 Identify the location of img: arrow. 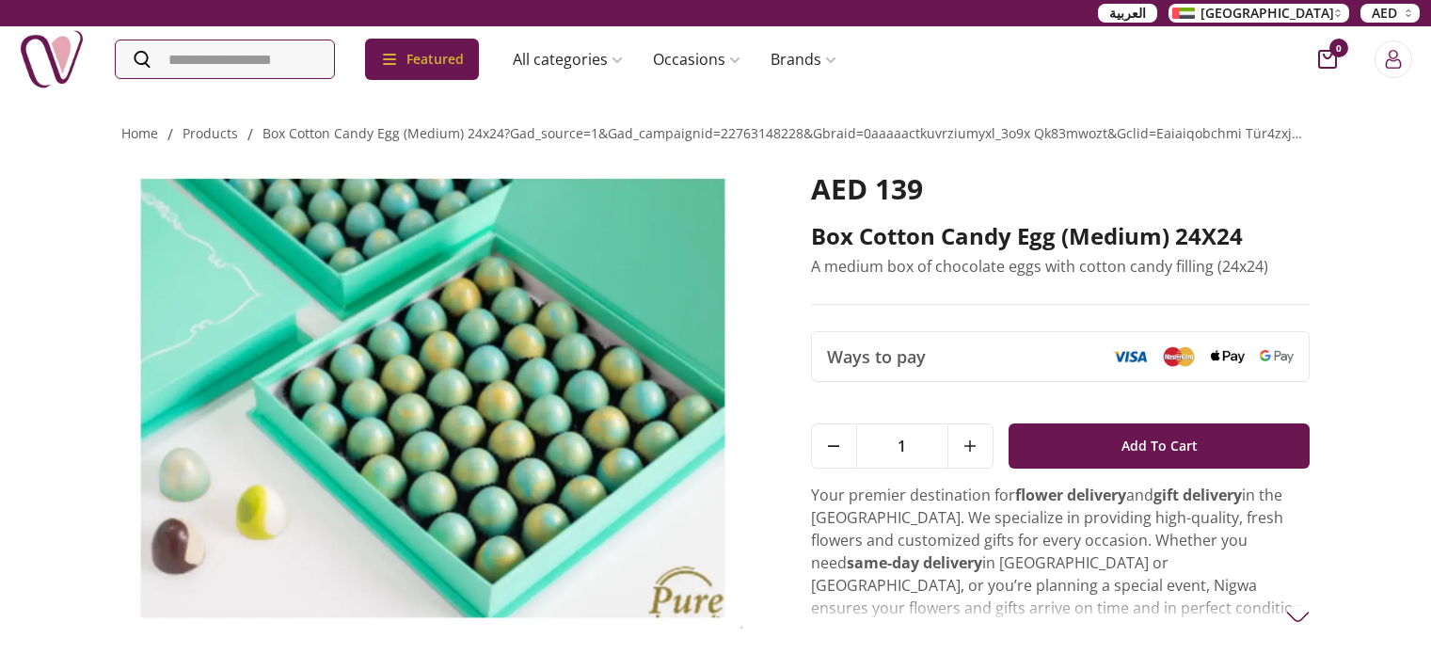
(1297, 616).